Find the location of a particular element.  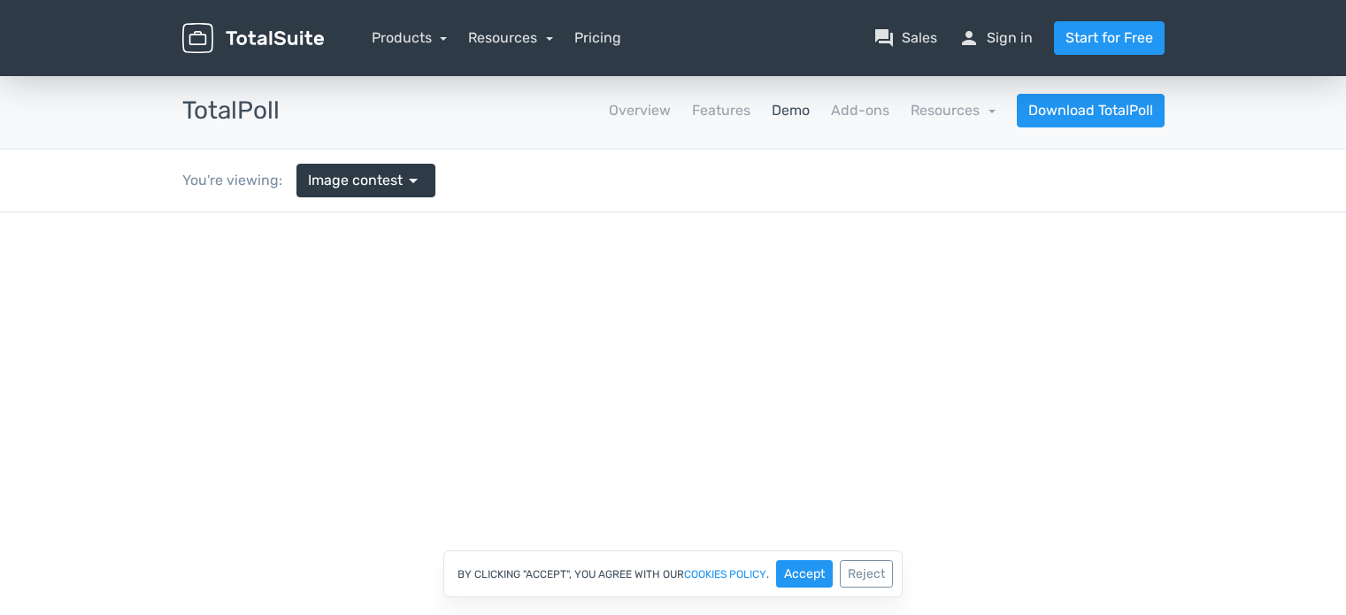

div: By clicking "Accept", you agree with our . is located at coordinates (673, 573).